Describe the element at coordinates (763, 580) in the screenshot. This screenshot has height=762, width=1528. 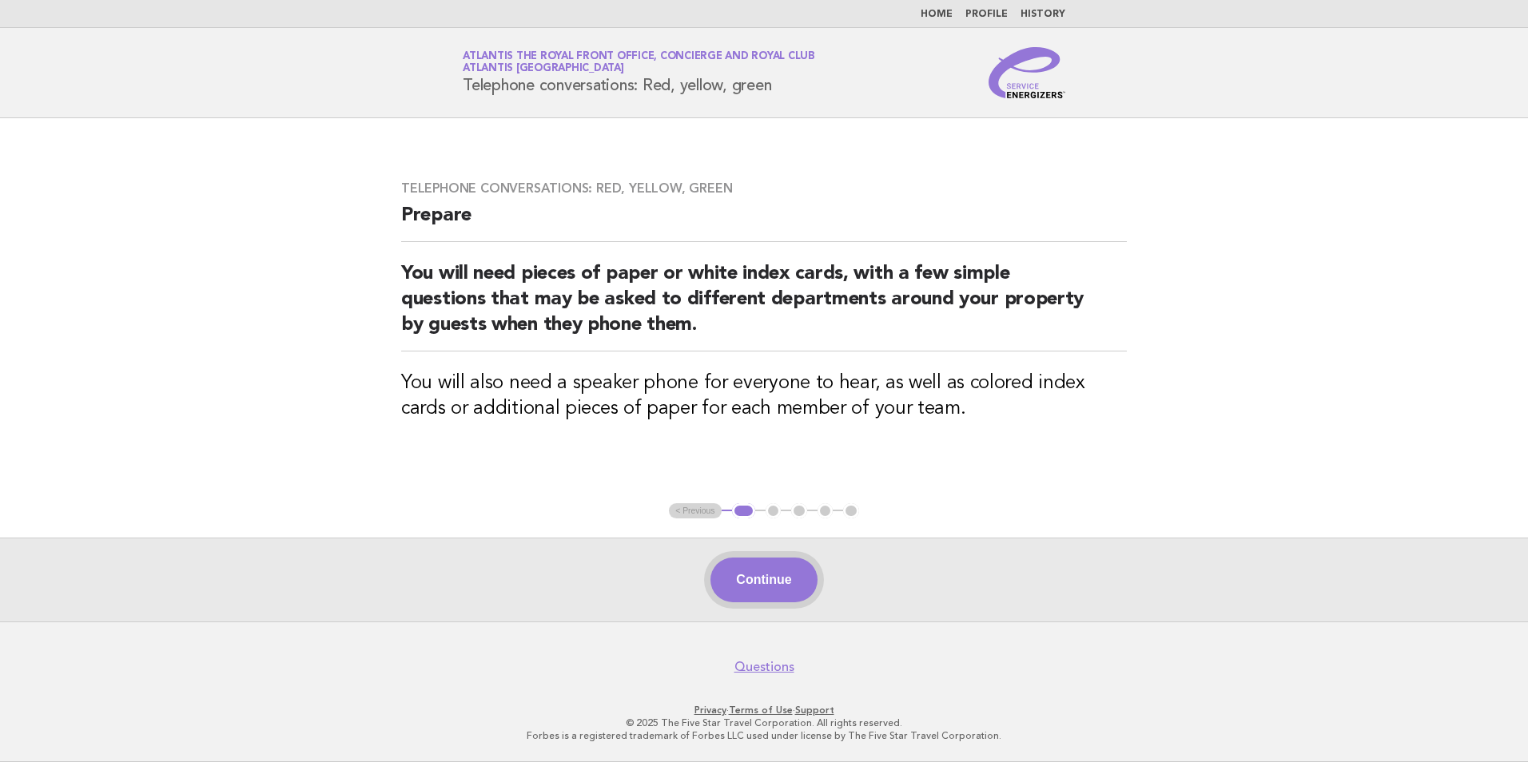
I see `button: Continue` at that location.